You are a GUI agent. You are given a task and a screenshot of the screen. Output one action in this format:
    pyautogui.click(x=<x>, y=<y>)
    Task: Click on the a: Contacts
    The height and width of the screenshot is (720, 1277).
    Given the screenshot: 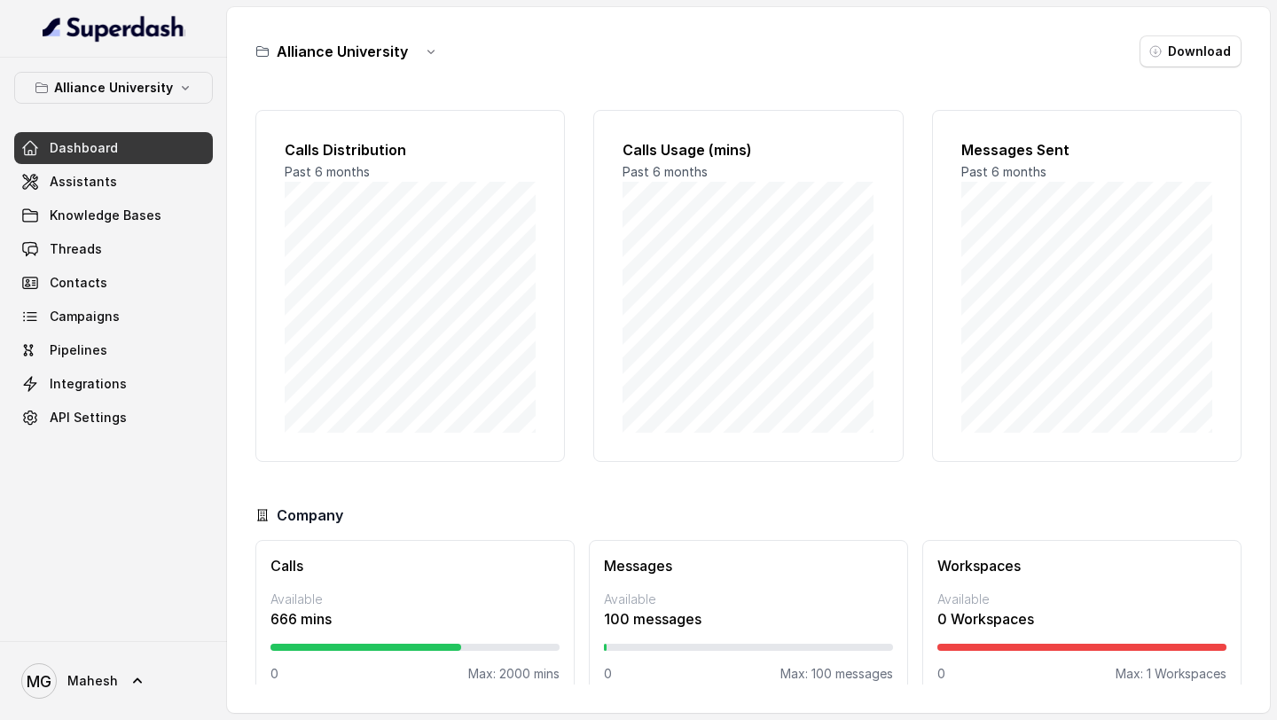 What is the action you would take?
    pyautogui.click(x=113, y=283)
    